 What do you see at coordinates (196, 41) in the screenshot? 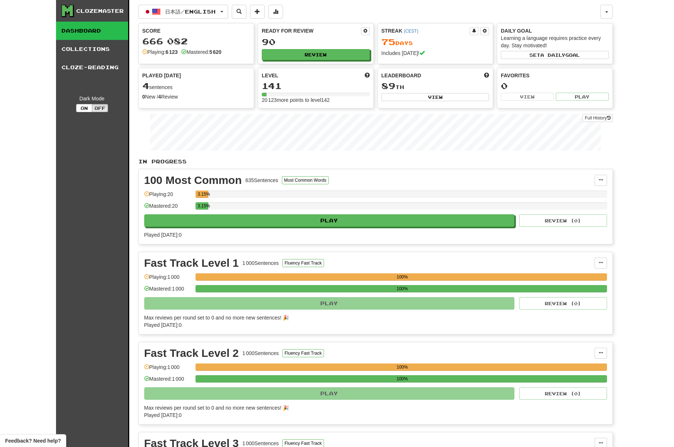
I see `div: 666 082` at bounding box center [196, 41].